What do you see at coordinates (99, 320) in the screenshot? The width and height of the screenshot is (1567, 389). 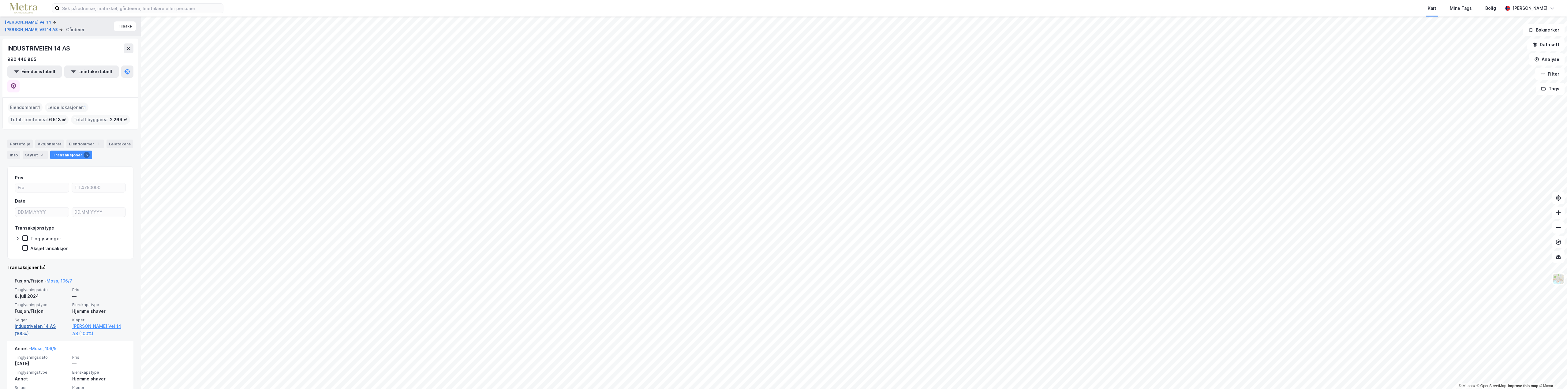 I see `span: Kjøper` at bounding box center [99, 320].